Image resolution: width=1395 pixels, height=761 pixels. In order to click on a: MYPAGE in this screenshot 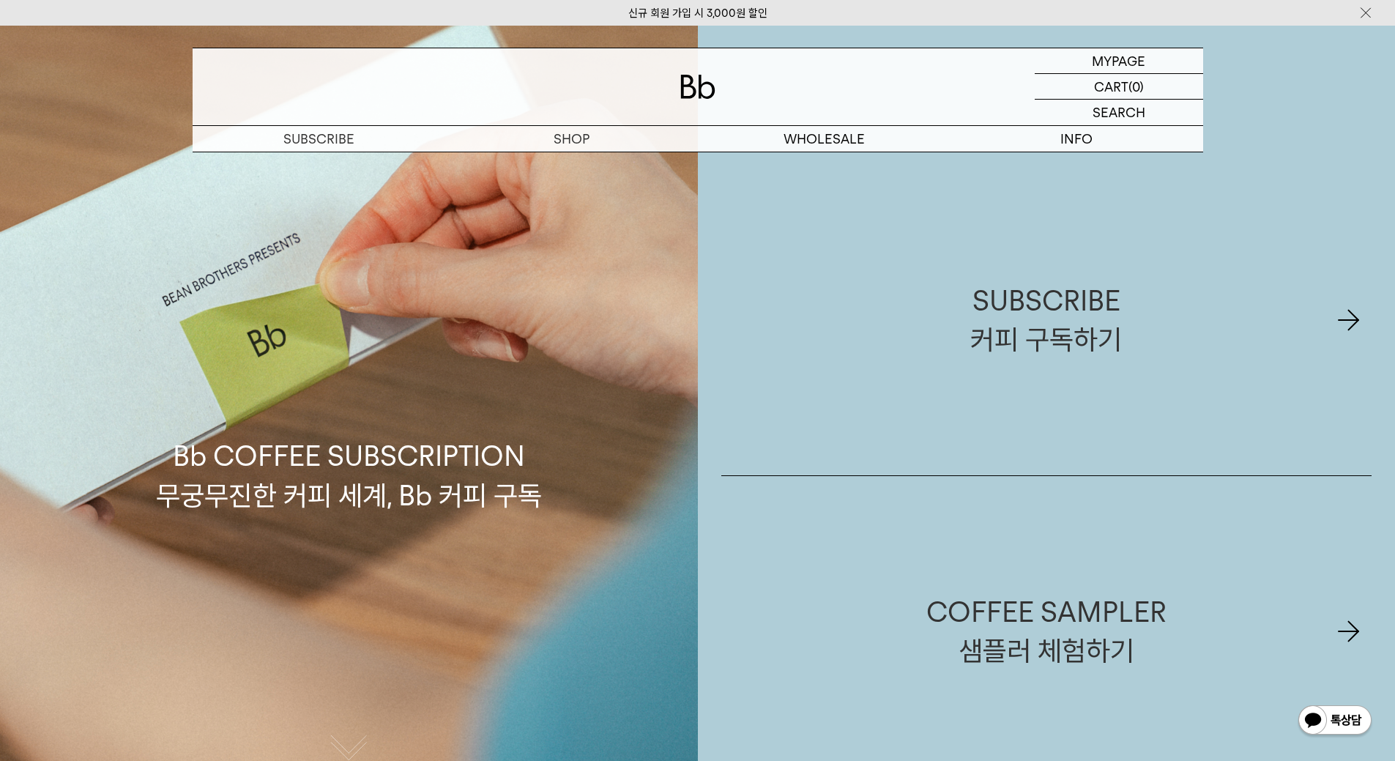, I will do `click(1119, 61)`.